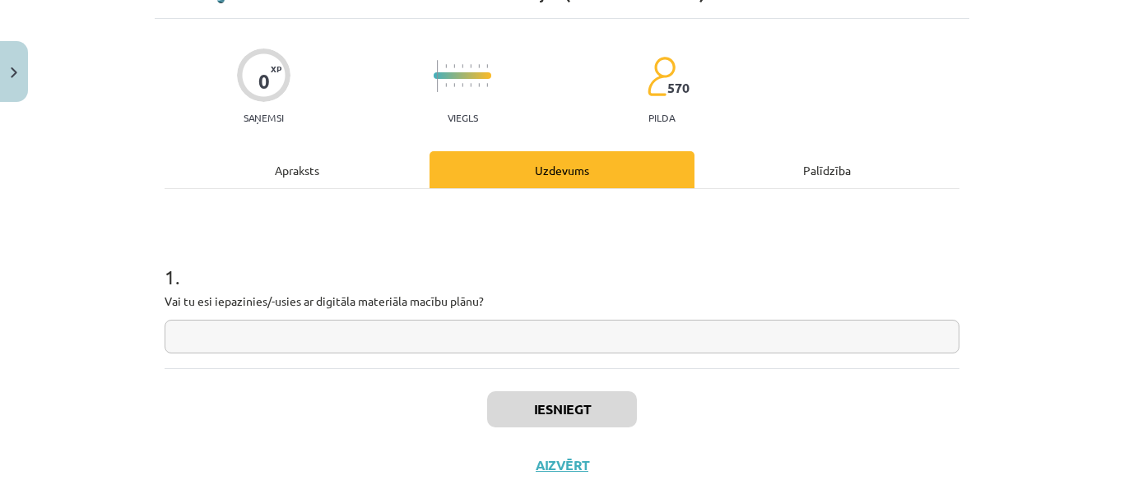 The height and width of the screenshot is (503, 1124). Describe the element at coordinates (14, 72) in the screenshot. I see `img: icon-close-lesson-0947bae3869378f0d4975bcd49f059093ad1ed9edebbc8119c70593378902aed.svg` at that location.